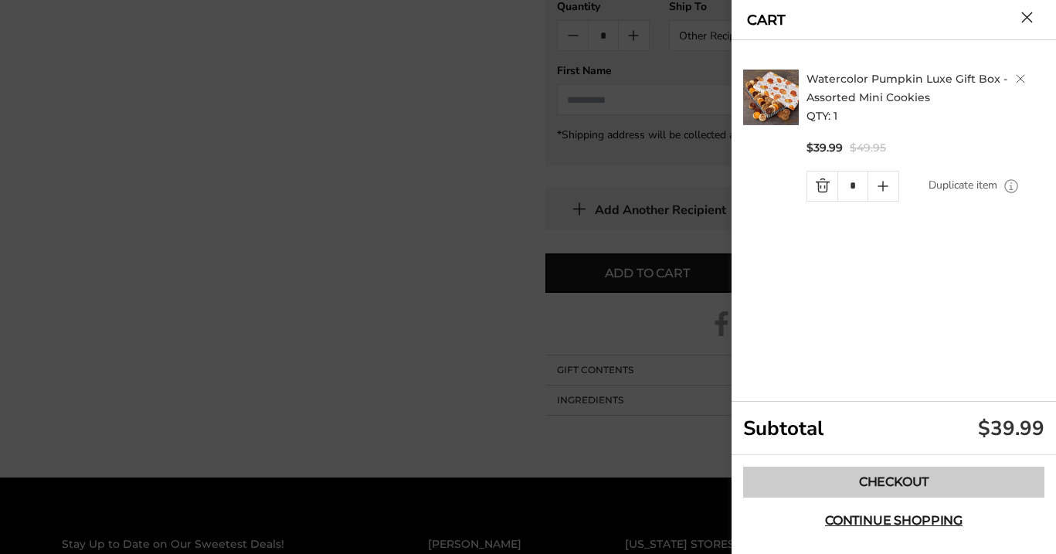  What do you see at coordinates (1011, 428) in the screenshot?
I see `div: $39.99` at bounding box center [1011, 428].